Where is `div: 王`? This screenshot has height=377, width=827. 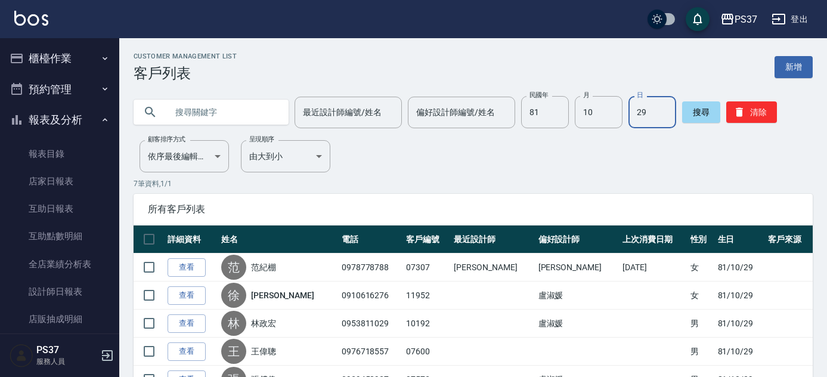
div: 王 is located at coordinates (234, 351).